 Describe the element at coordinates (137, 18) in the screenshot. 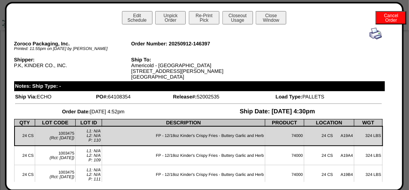

I see `button: EditSchedule` at that location.